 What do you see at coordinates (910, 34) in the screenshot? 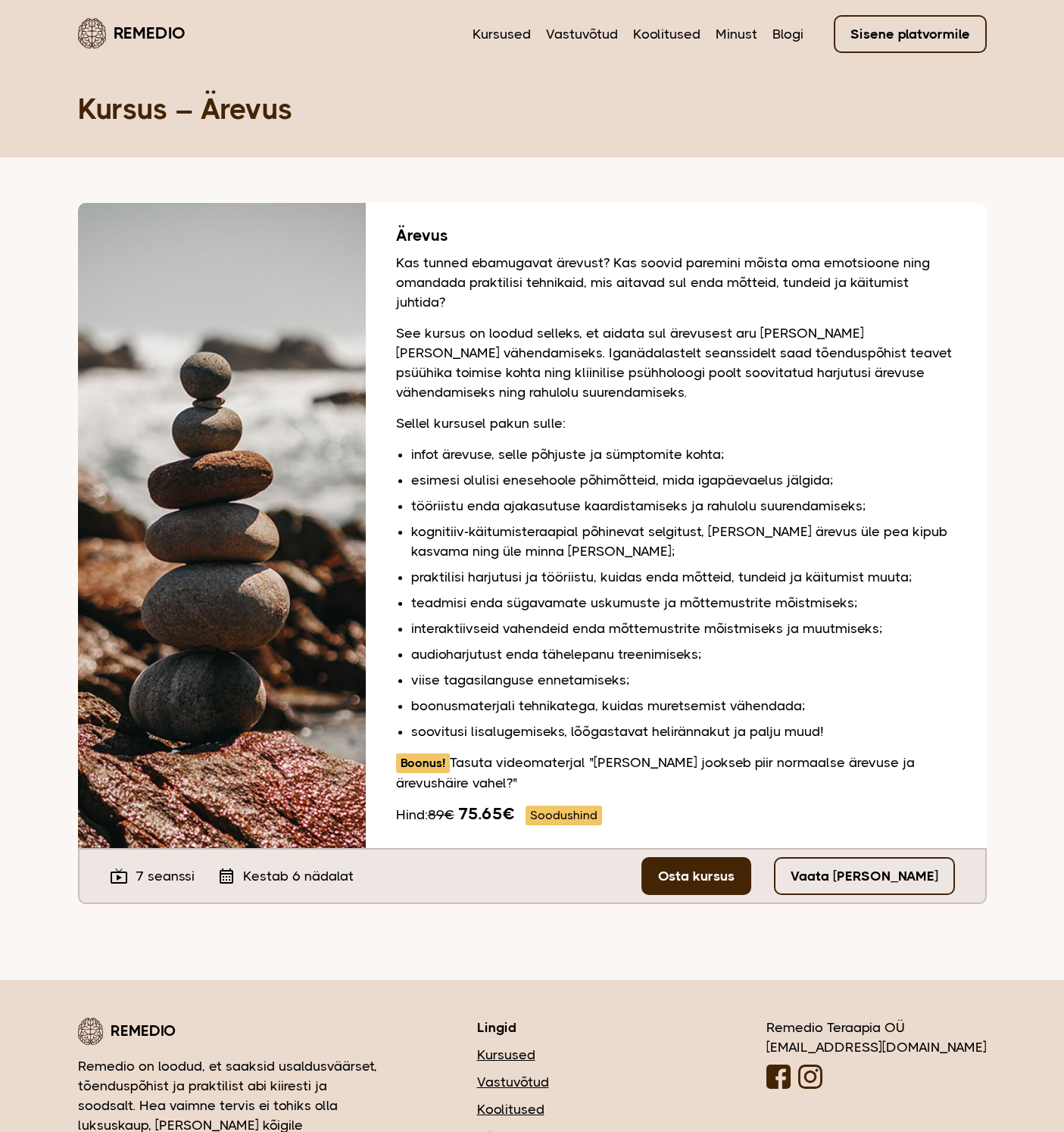
I see `a: Sisene platvormile` at bounding box center [910, 34].